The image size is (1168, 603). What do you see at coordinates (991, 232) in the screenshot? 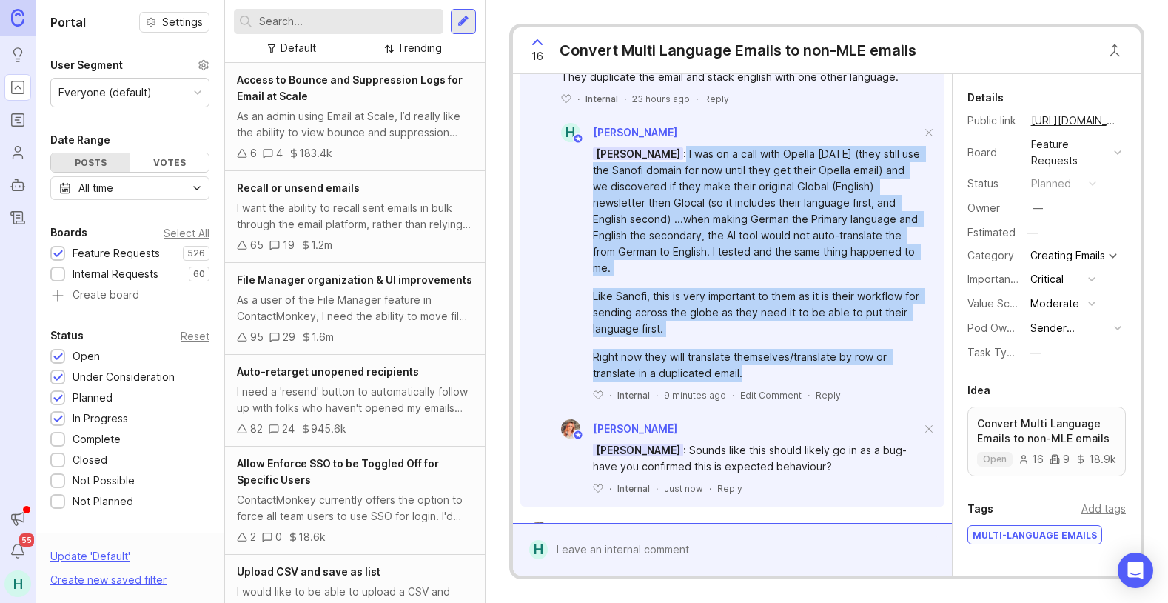
I see `div: Estimated` at bounding box center [991, 232].